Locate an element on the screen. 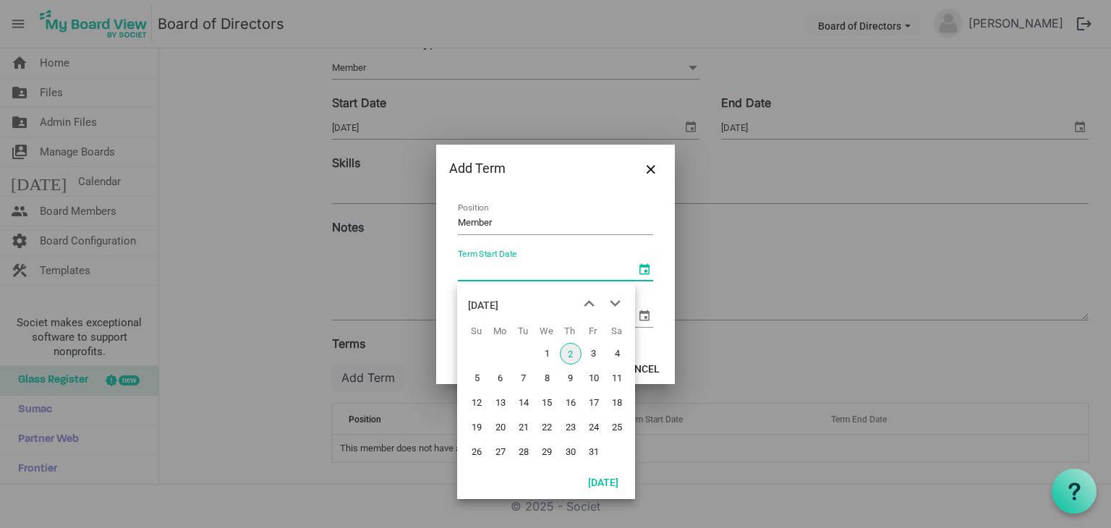 Image resolution: width=1111 pixels, height=528 pixels. th: Sa is located at coordinates (616, 331).